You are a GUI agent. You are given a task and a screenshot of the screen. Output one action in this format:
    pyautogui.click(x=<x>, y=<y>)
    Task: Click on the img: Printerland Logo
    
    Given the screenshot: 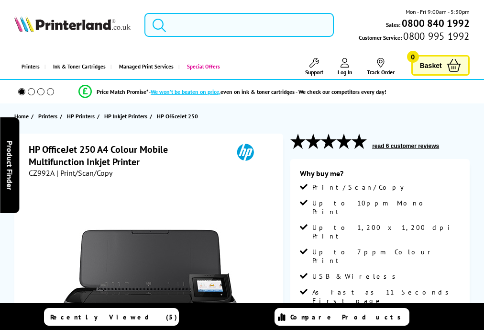 What is the action you would take?
    pyautogui.click(x=72, y=24)
    